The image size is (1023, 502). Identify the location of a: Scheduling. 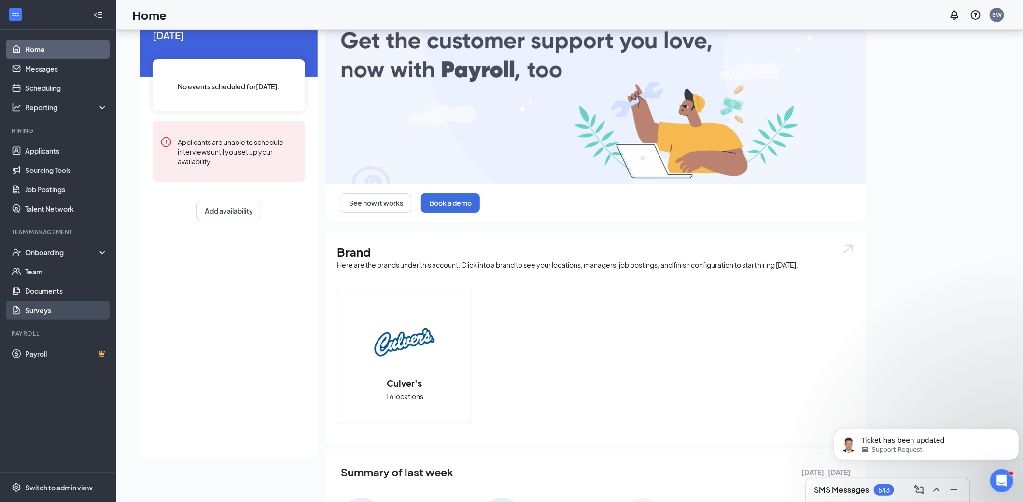
(66, 88).